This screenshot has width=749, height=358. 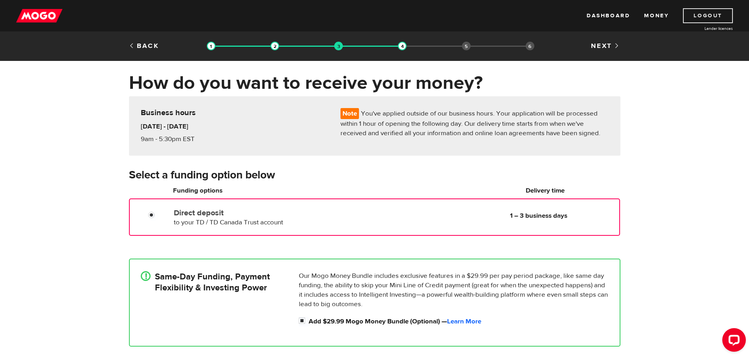 I want to click on button: Open LiveChat chat widget, so click(x=18, y=15).